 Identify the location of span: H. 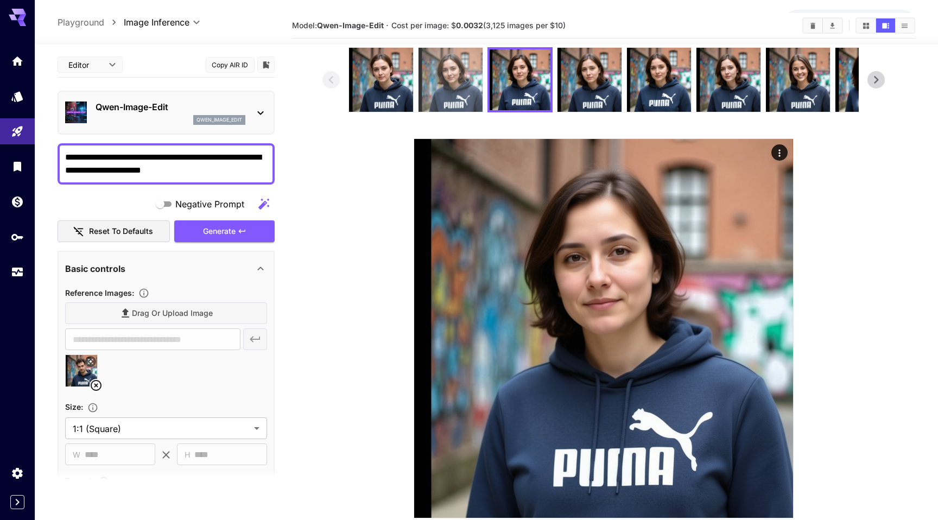
(187, 454).